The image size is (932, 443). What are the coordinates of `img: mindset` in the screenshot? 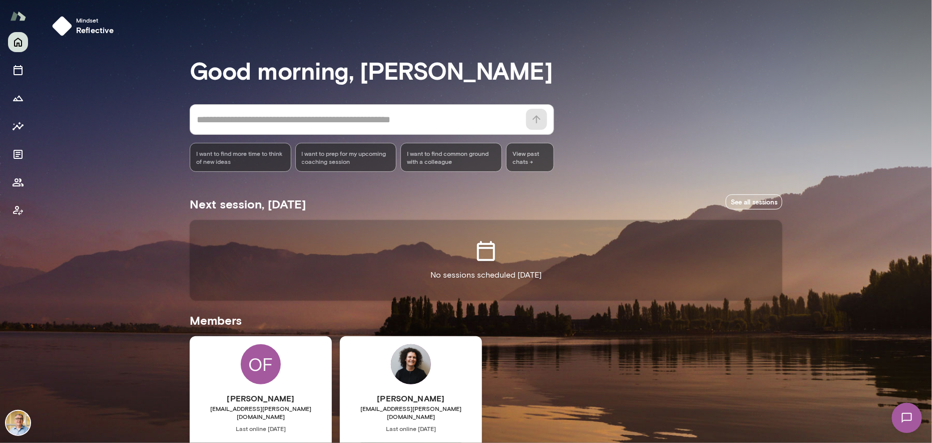 It's located at (62, 26).